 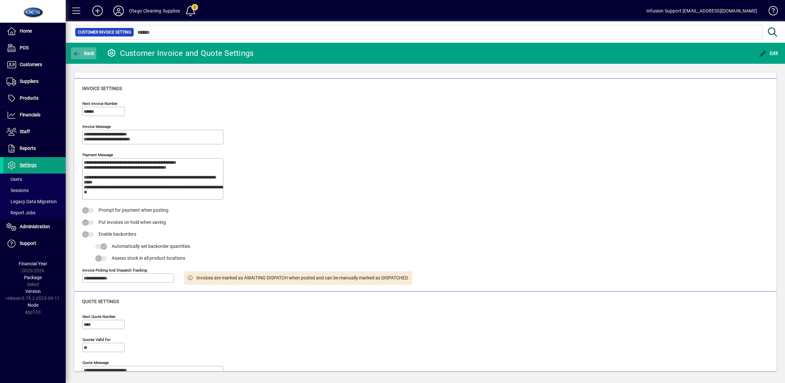 What do you see at coordinates (769, 53) in the screenshot?
I see `button: Edit` at bounding box center [769, 53].